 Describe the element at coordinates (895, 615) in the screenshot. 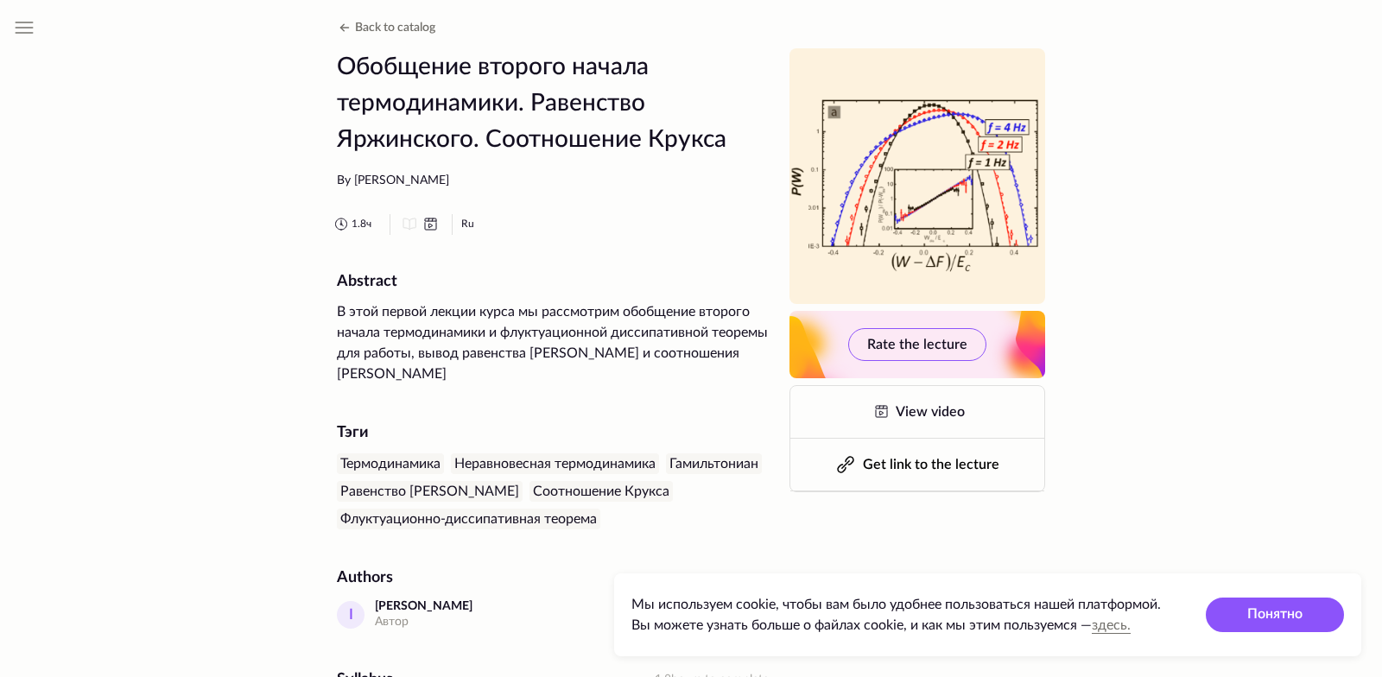

I see `span: Мы используем cookie, чтобы вам было удобнее пользоваться нашей платформой. Вы можете узнать боль...` at that location.